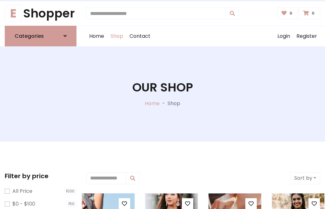  Describe the element at coordinates (24, 204) in the screenshot. I see `label: $0 - $100` at that location.